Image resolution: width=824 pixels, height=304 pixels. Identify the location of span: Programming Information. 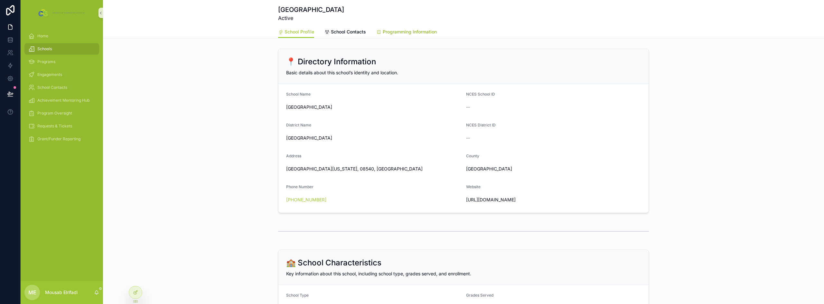
(410, 32).